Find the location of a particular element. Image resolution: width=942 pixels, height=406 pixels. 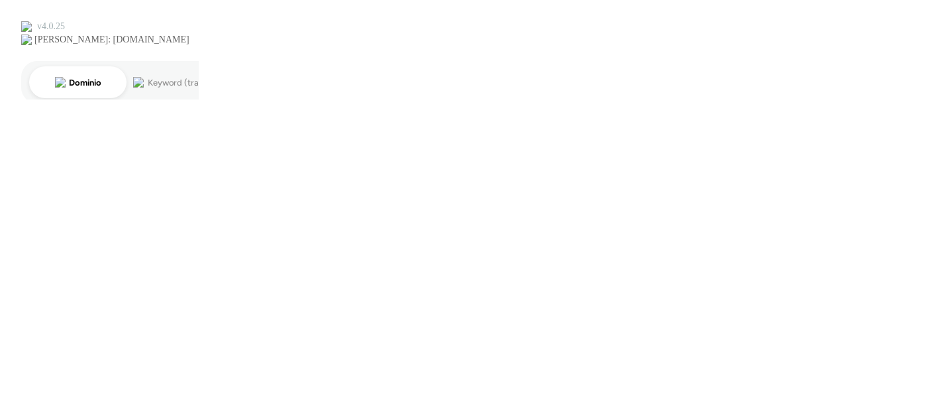

img: tab_keywords_by_traffic_grey.svg is located at coordinates (139, 82).